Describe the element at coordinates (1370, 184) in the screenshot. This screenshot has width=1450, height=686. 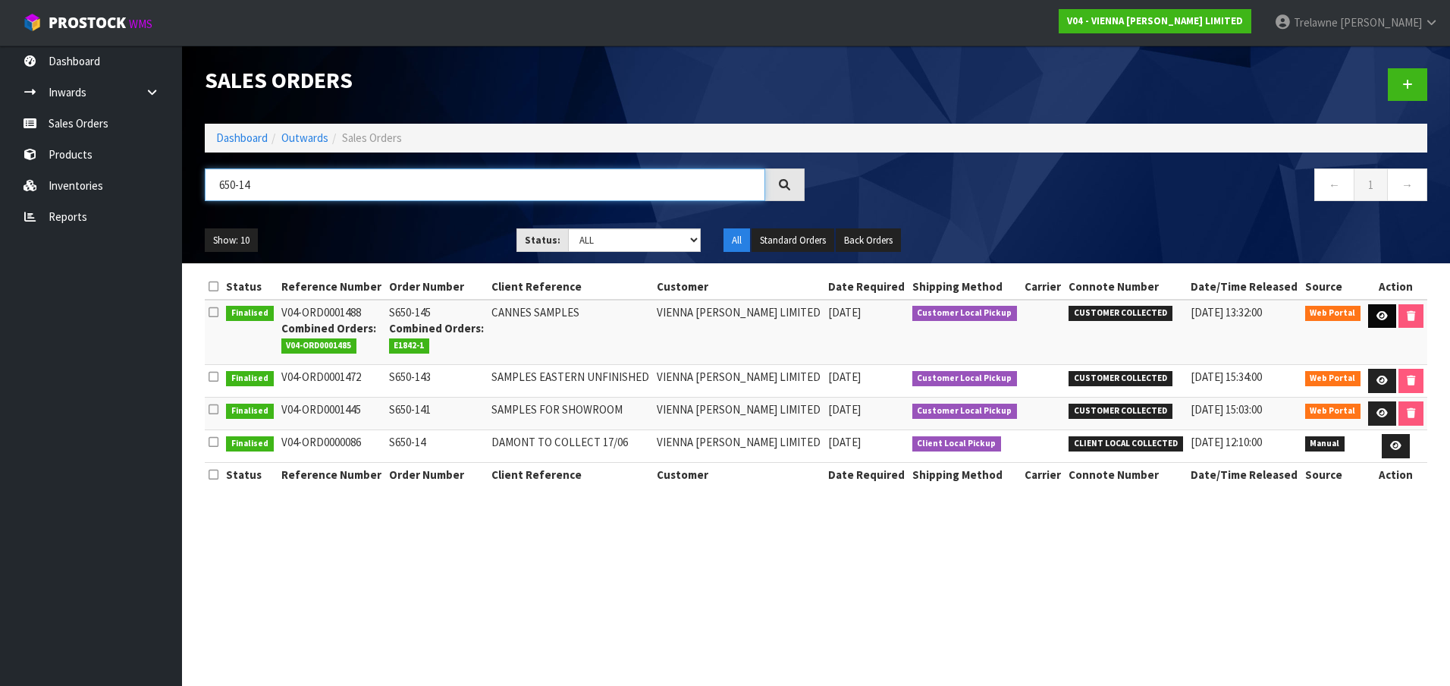
I see `a: 1` at that location.